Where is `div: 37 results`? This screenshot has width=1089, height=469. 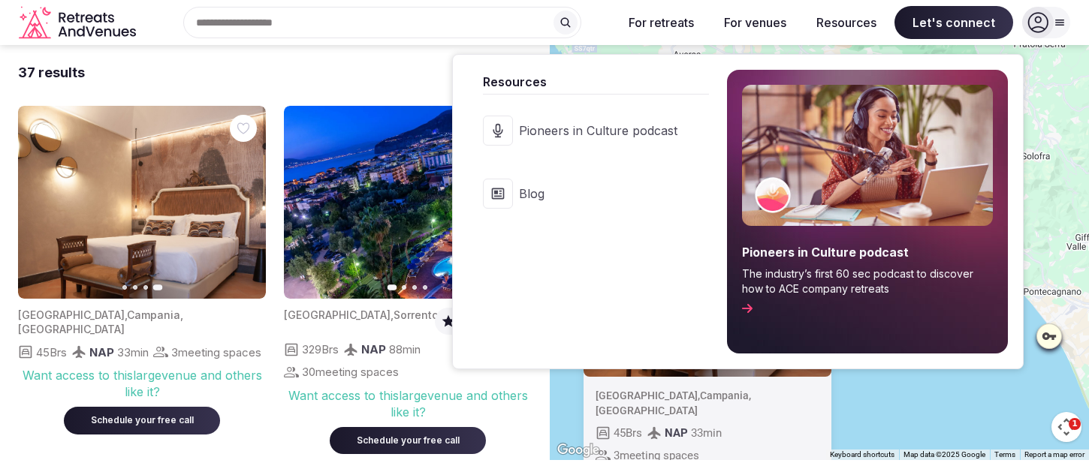 div: 37 results is located at coordinates (51, 72).